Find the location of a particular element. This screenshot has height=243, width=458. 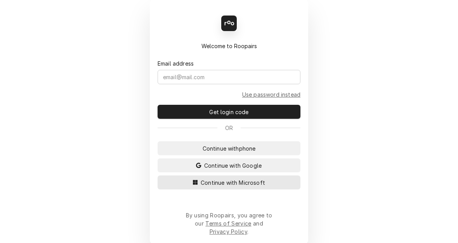

div: Welcome to Roopairs is located at coordinates (229, 46).